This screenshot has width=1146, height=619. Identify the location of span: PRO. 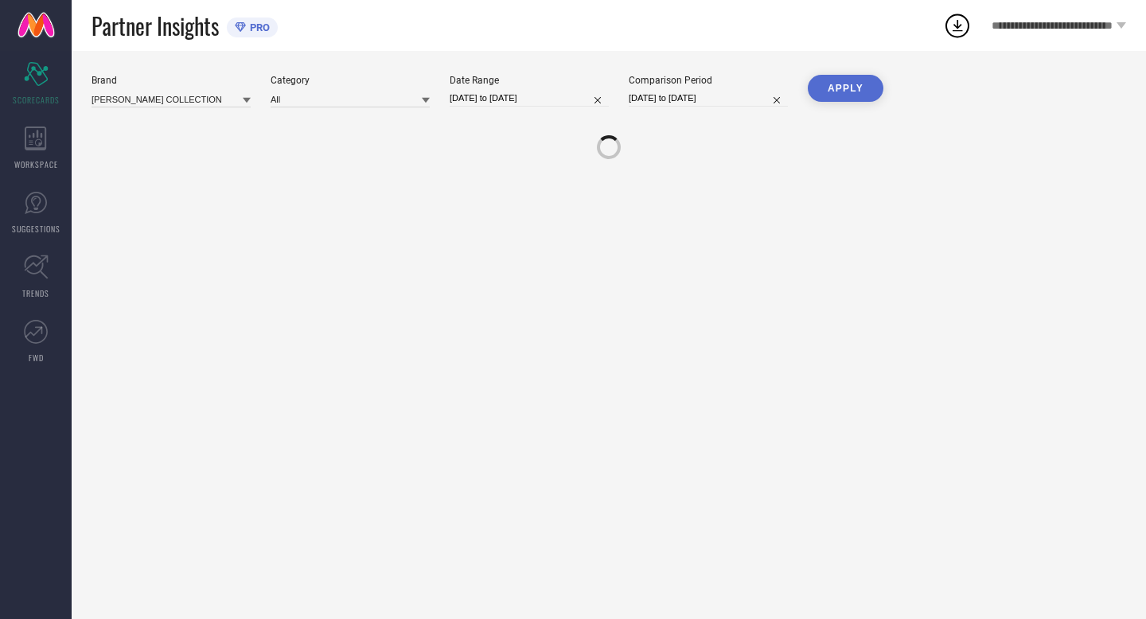
(258, 27).